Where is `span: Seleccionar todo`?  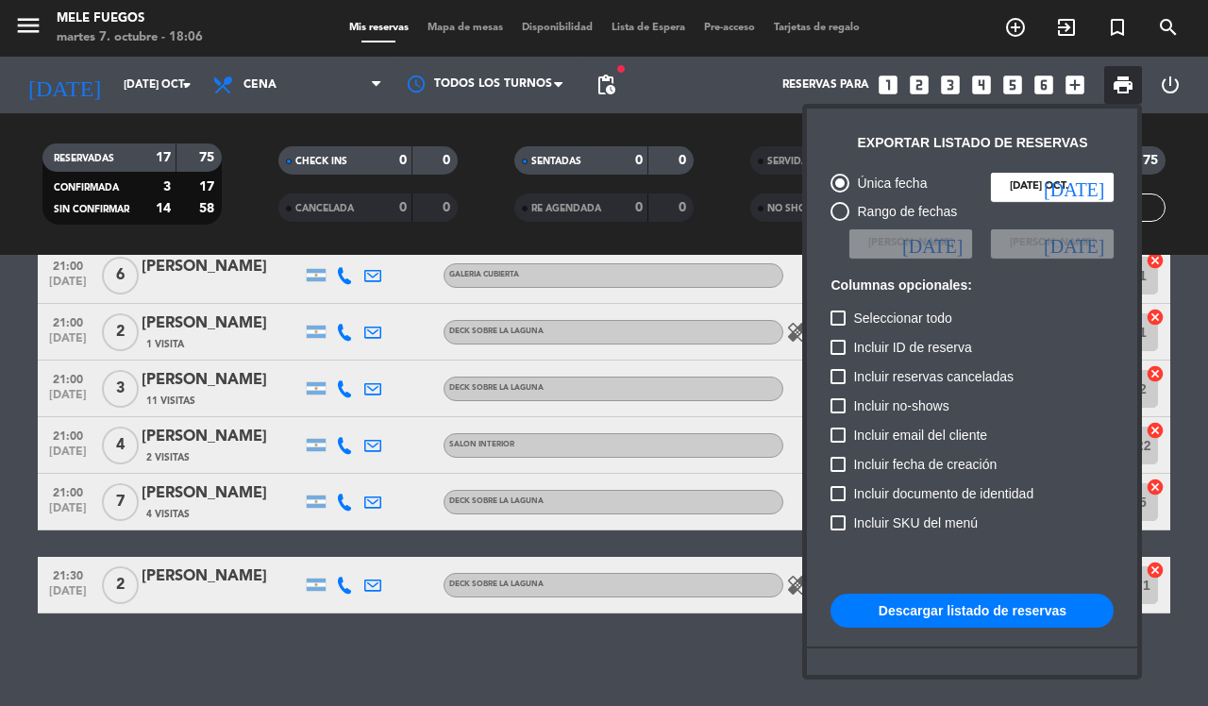 span: Seleccionar todo is located at coordinates (902, 318).